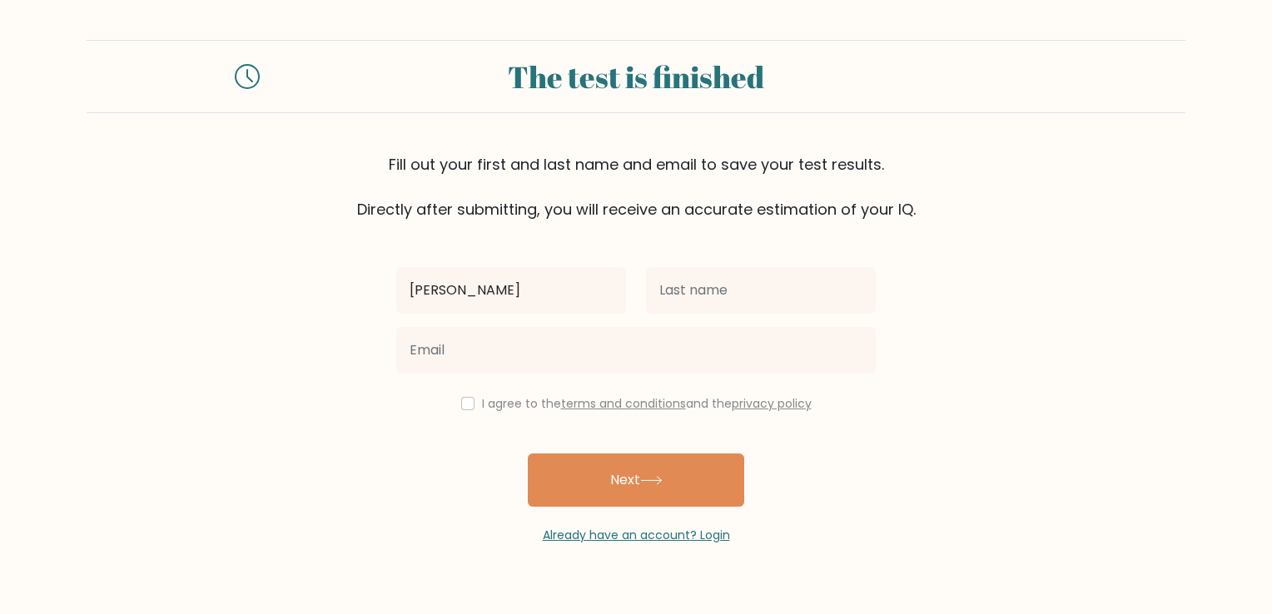  I want to click on input: Email, so click(636, 350).